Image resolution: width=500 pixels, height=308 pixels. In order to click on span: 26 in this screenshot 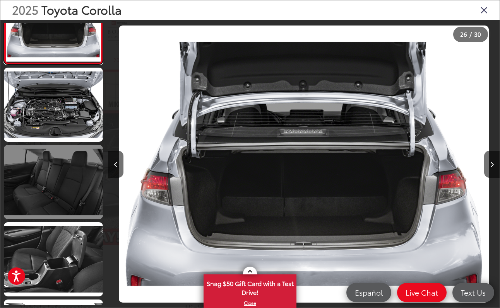, I will do `click(463, 34)`.